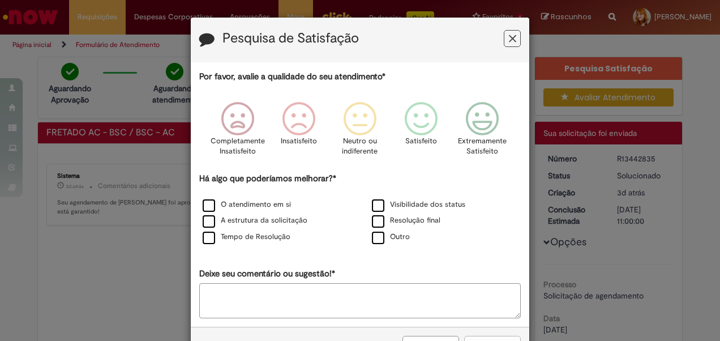 The image size is (720, 341). What do you see at coordinates (237, 132) in the screenshot?
I see `div: Completamente Insatisfeito` at bounding box center [237, 132].